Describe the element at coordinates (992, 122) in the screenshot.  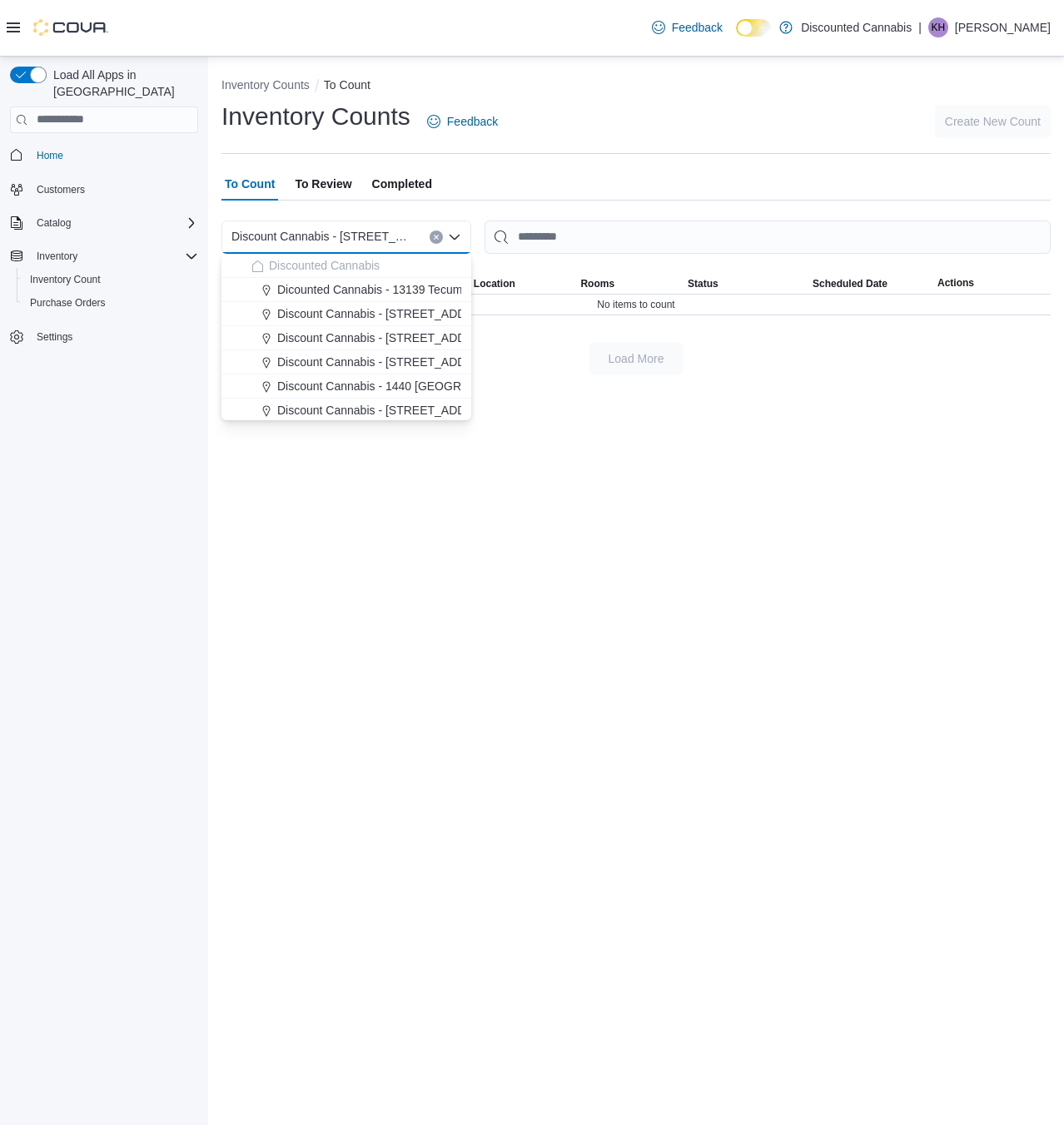
I see `span: Create New Count` at that location.